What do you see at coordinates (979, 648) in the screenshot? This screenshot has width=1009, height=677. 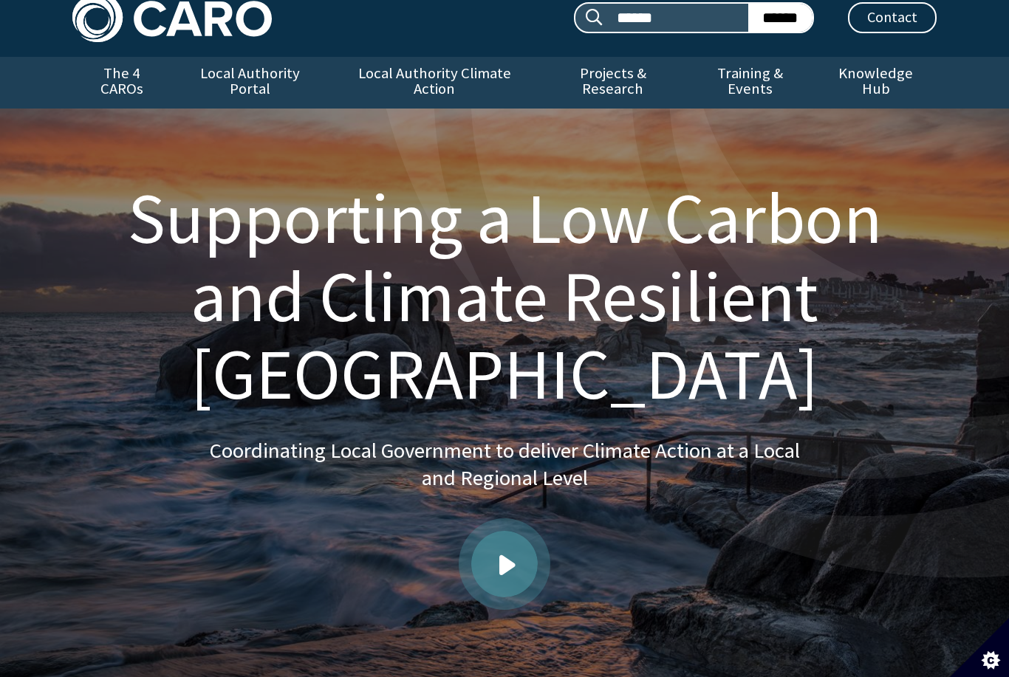 I see `button: Set cookie preferences` at bounding box center [979, 648].